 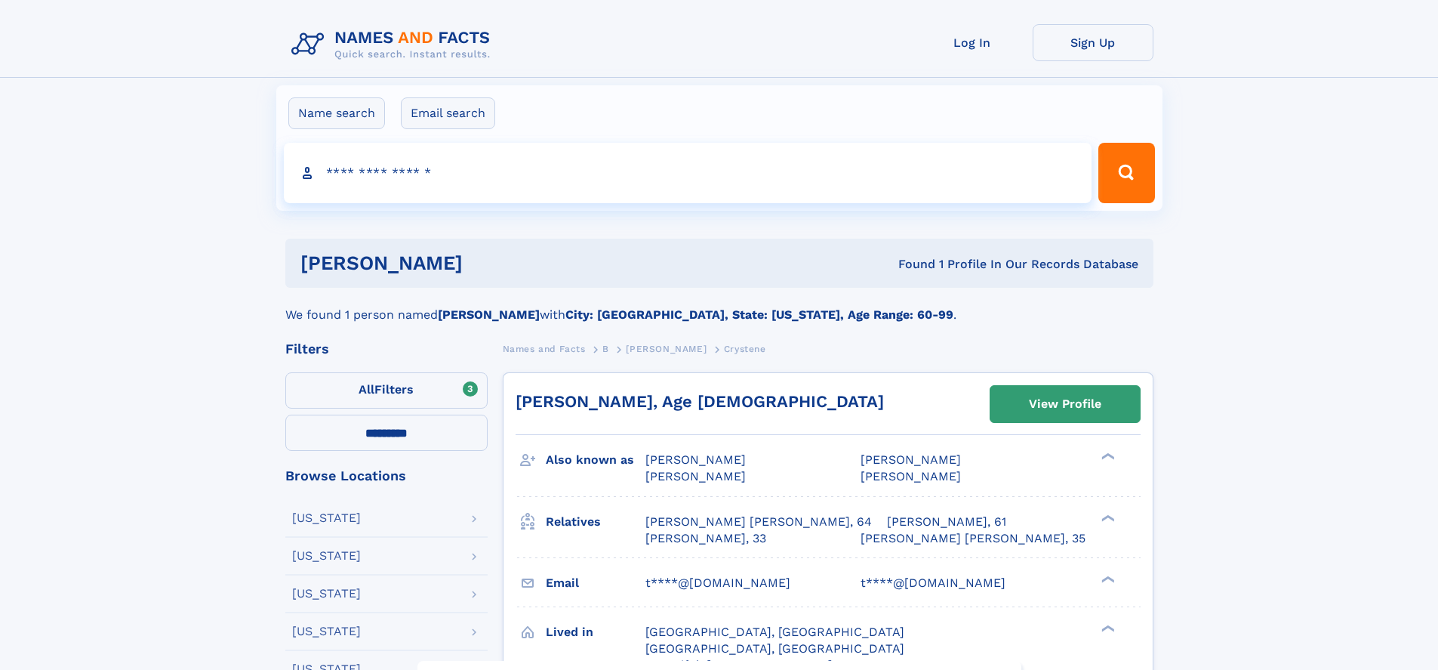 I want to click on label: Email search, so click(x=448, y=113).